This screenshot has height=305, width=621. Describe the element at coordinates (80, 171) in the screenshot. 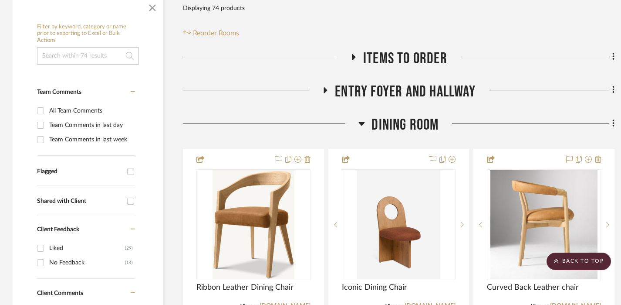

I see `div: Flagged` at that location.